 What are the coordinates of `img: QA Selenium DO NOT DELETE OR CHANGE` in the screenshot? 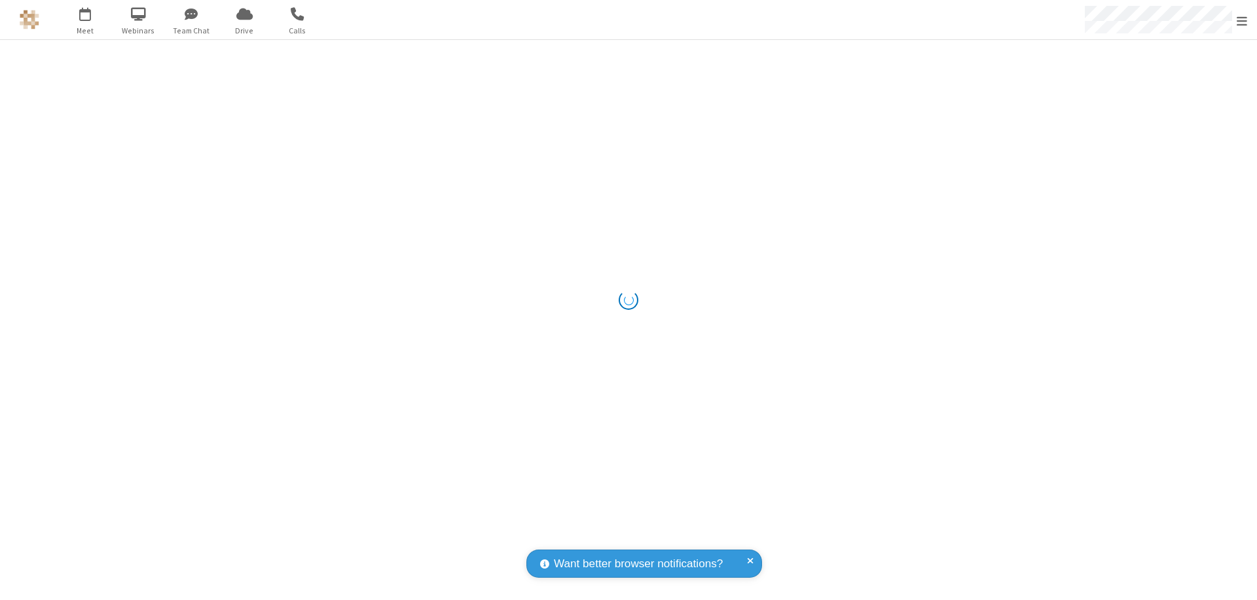 It's located at (29, 20).